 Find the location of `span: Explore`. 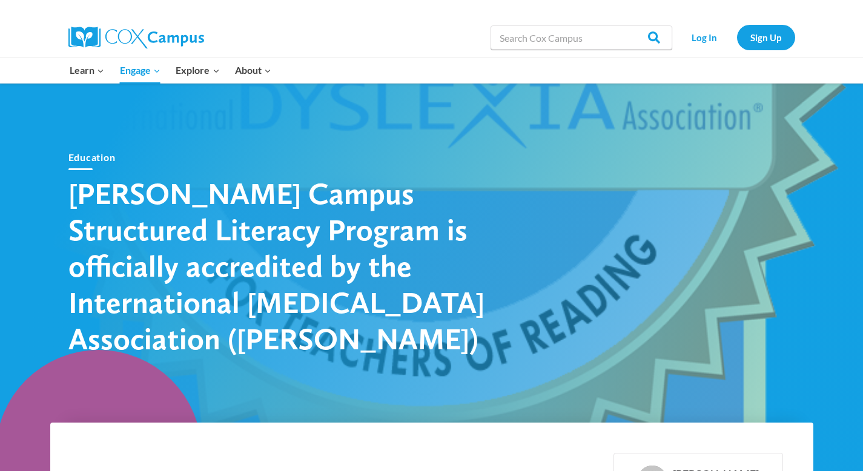

span: Explore is located at coordinates (197, 70).